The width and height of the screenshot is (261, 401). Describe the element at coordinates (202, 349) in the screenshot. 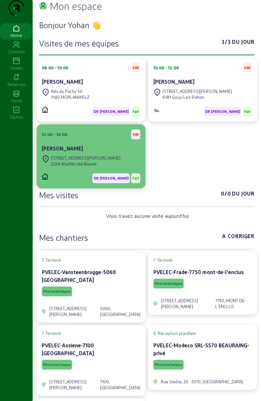

I see `cam-card-title: PVELEC-Modeco SRL-5570 BEAURAING-privé` at that location.